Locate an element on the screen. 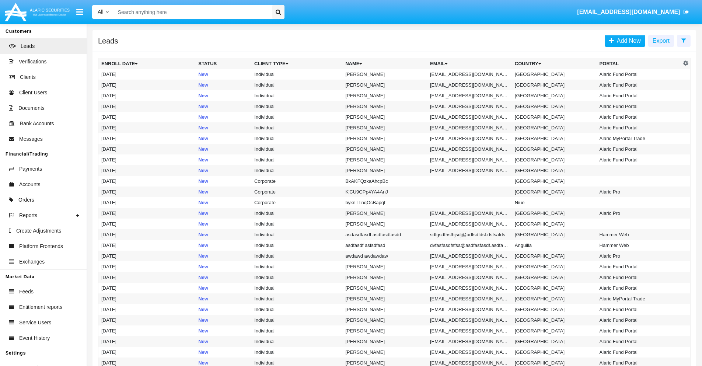 This screenshot has height=366, width=702. span: Verifications is located at coordinates (32, 62).